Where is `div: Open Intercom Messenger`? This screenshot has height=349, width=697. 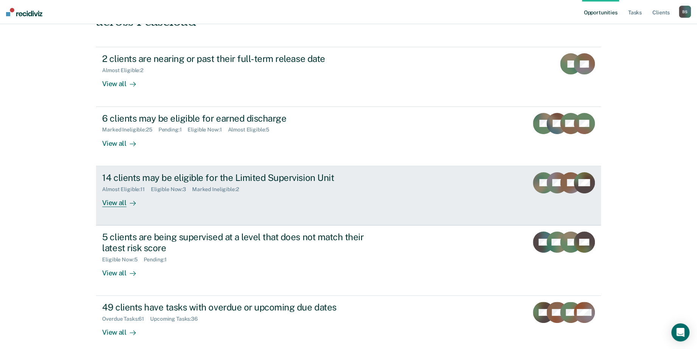 div: Open Intercom Messenger is located at coordinates (680, 333).